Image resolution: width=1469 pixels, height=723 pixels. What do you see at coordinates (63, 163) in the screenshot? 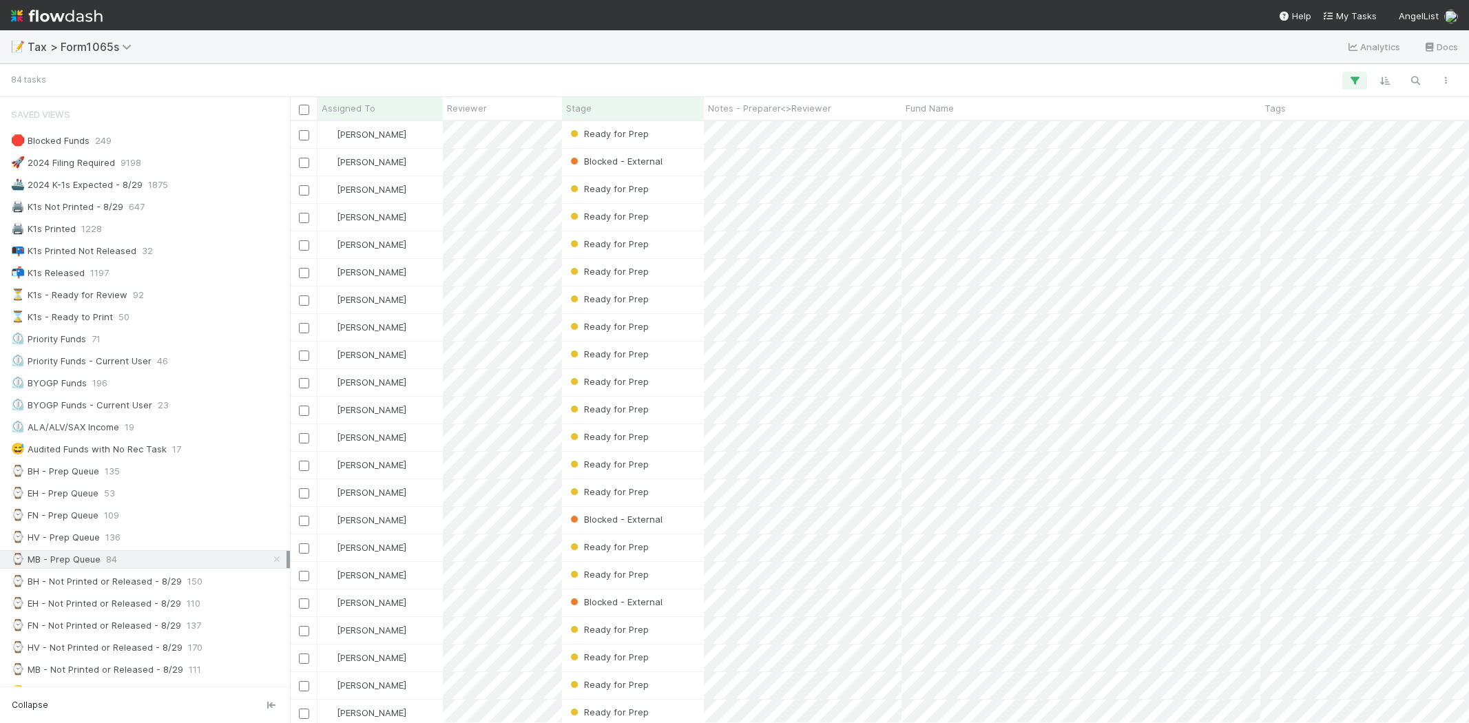
I see `div: 2024 Filing Required` at bounding box center [63, 163].